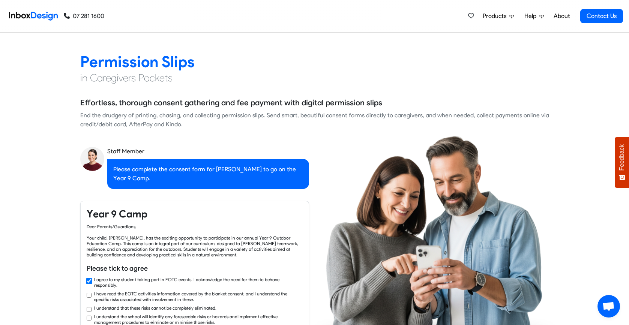 This screenshot has width=629, height=325. I want to click on a: 07 281 1600, so click(84, 16).